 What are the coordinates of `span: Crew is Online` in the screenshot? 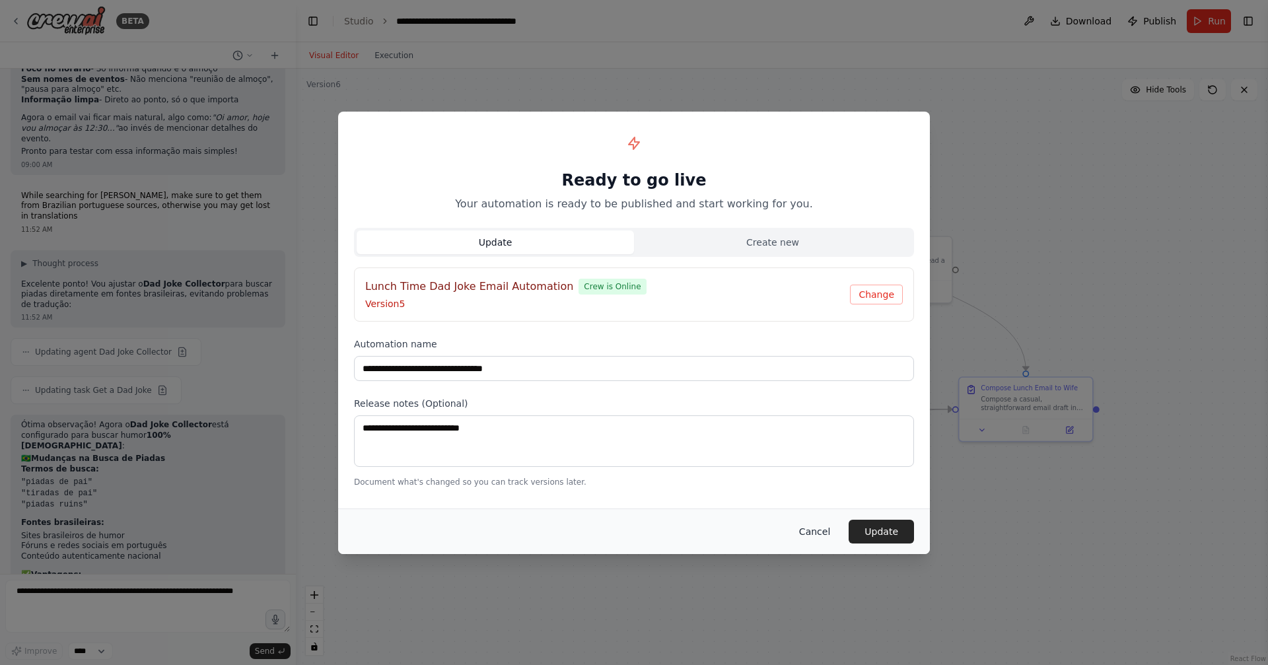 It's located at (612, 287).